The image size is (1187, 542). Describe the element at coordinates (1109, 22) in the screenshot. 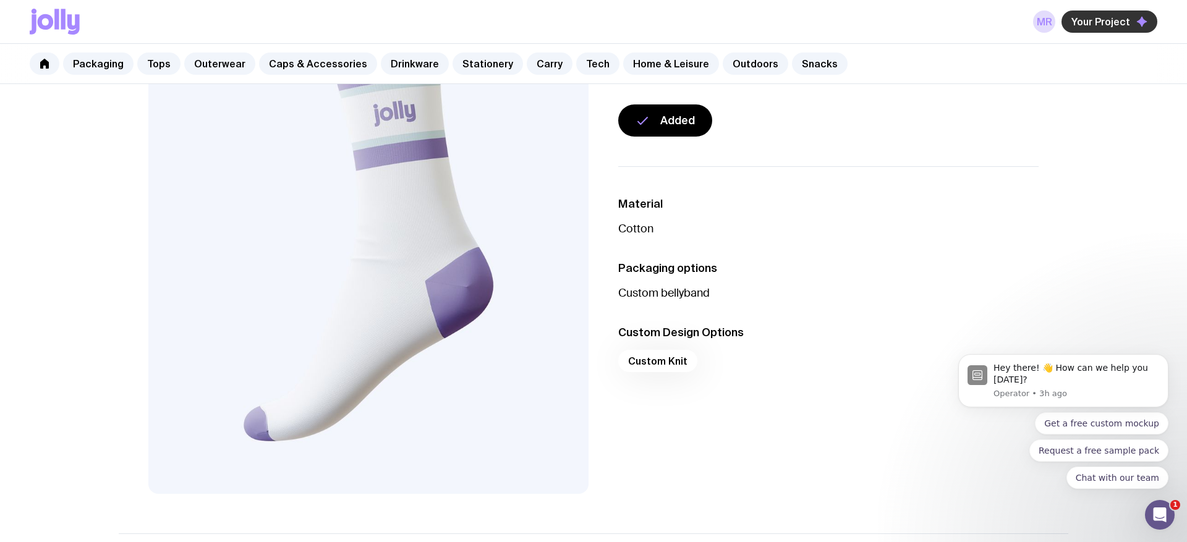

I see `button: Your Project` at that location.